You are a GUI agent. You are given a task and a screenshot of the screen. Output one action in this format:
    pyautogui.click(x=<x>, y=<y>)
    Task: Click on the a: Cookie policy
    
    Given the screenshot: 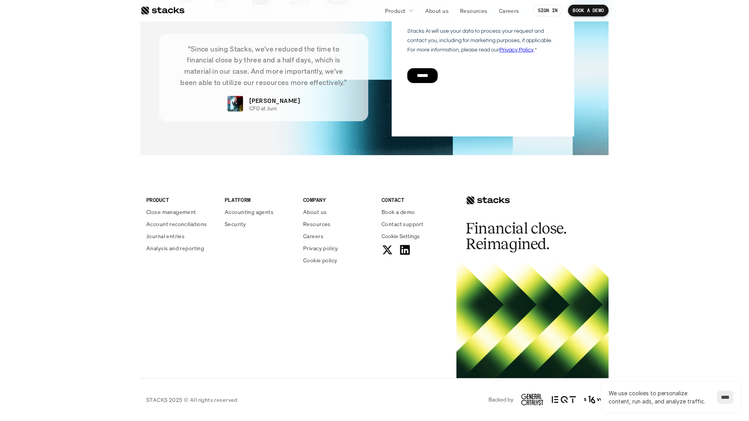 What is the action you would take?
    pyautogui.click(x=337, y=260)
    